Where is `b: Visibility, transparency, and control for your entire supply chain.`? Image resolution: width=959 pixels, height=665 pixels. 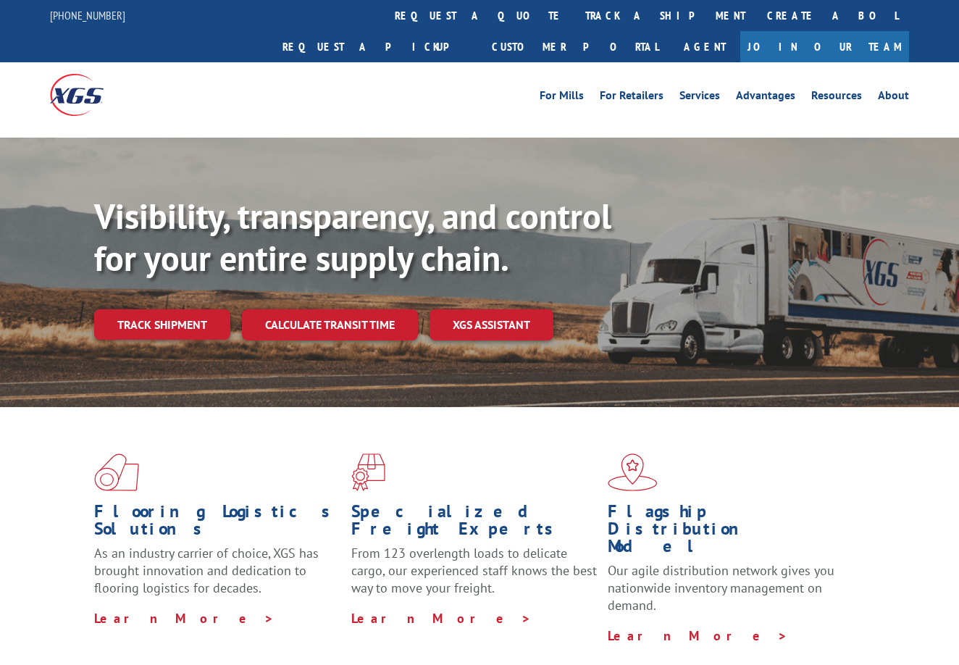
b: Visibility, transparency, and control for your entire supply chain. is located at coordinates (353, 237).